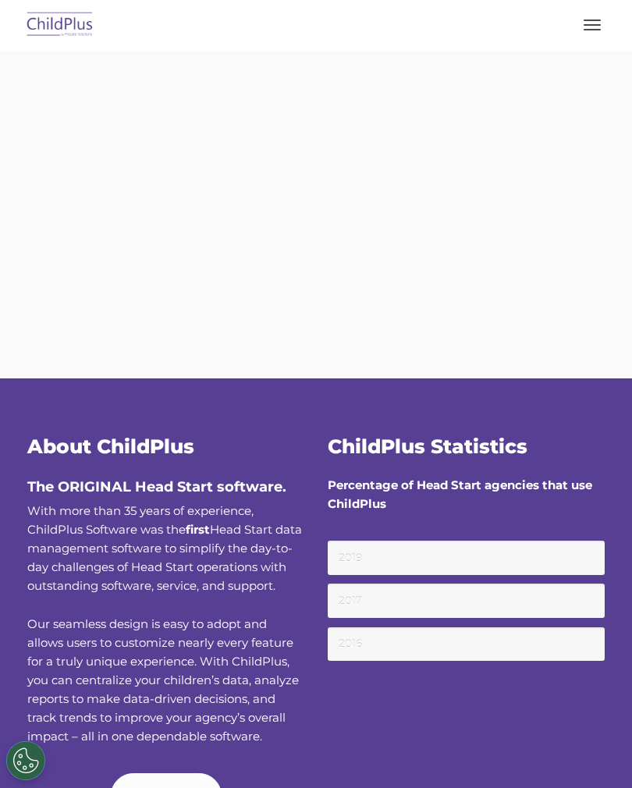 The image size is (632, 788). Describe the element at coordinates (428, 447) in the screenshot. I see `span: ChildPlus Statistics` at that location.